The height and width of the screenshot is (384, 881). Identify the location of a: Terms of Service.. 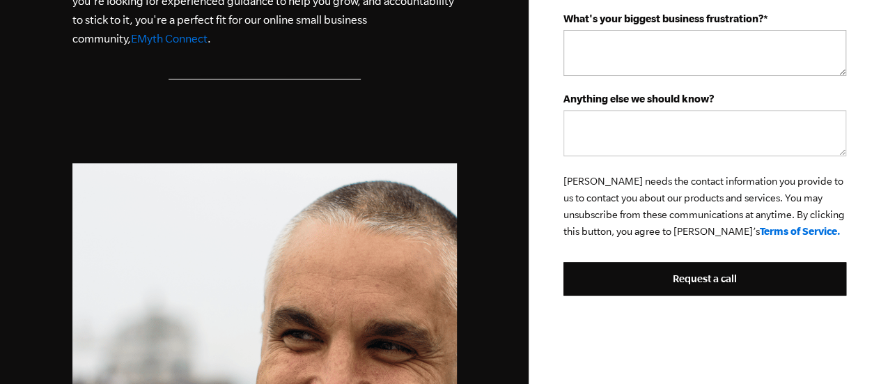
(801, 231).